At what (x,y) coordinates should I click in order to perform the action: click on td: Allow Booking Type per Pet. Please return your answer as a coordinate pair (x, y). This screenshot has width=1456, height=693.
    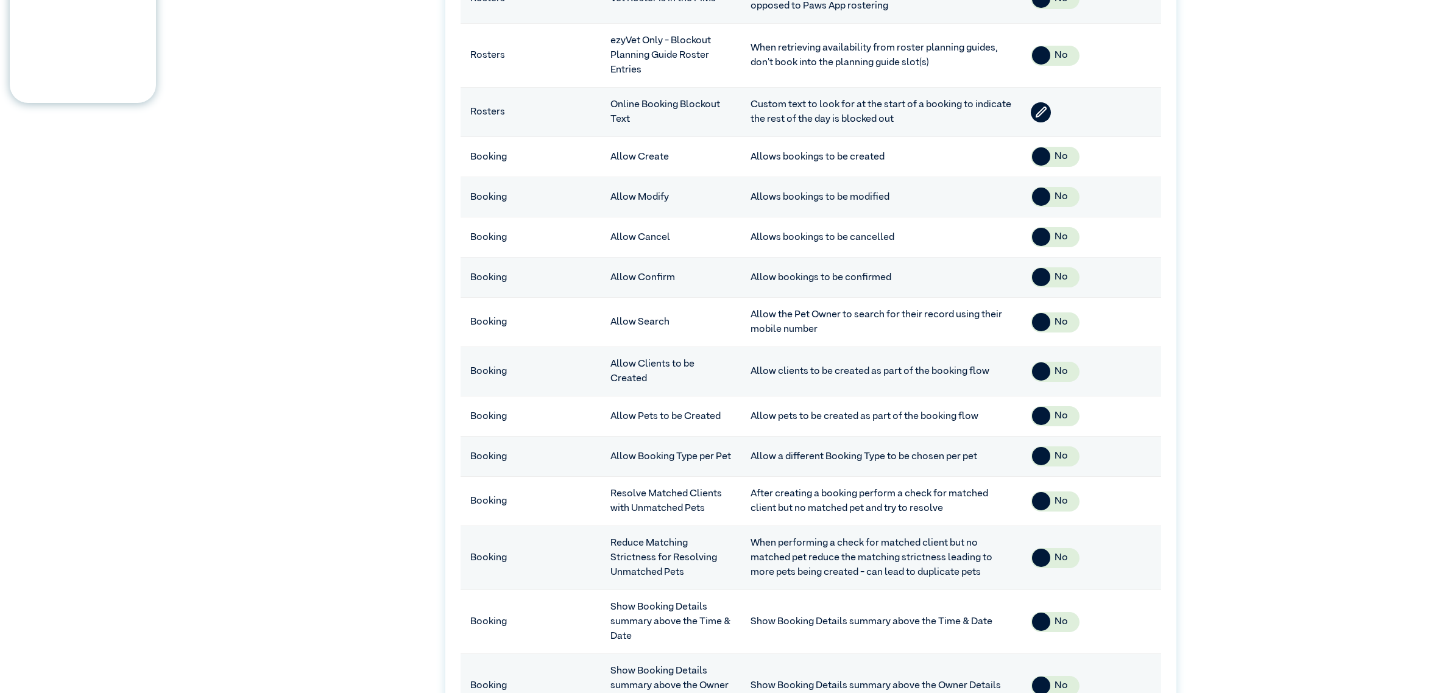
    Looking at the image, I should click on (671, 457).